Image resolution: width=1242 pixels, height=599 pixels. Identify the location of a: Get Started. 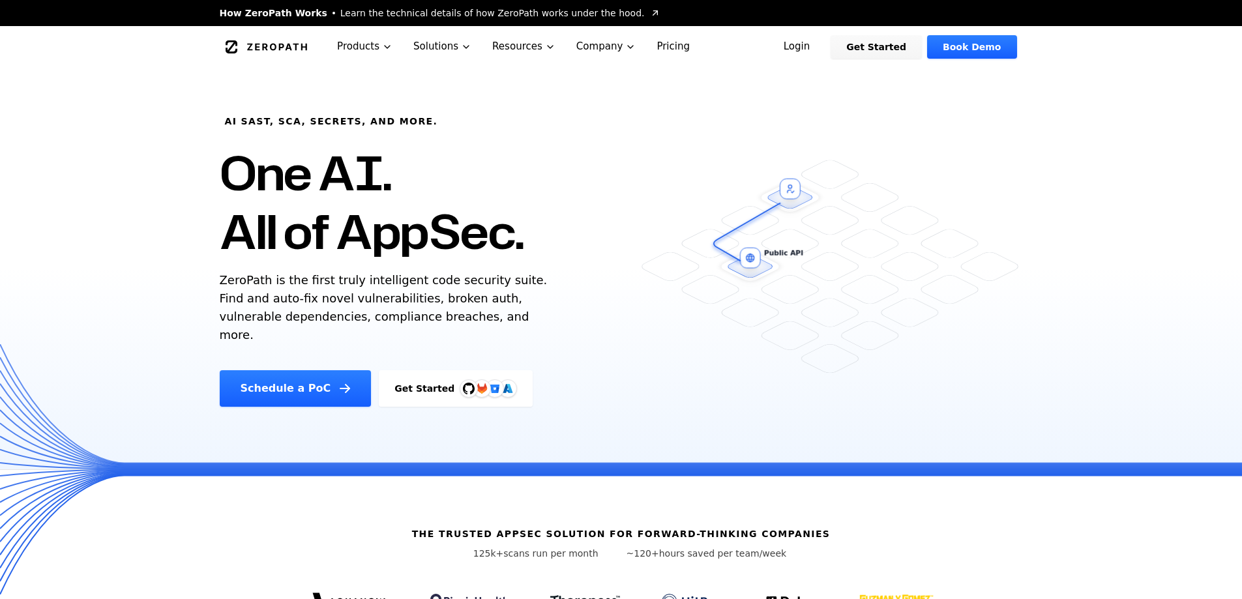
(876, 47).